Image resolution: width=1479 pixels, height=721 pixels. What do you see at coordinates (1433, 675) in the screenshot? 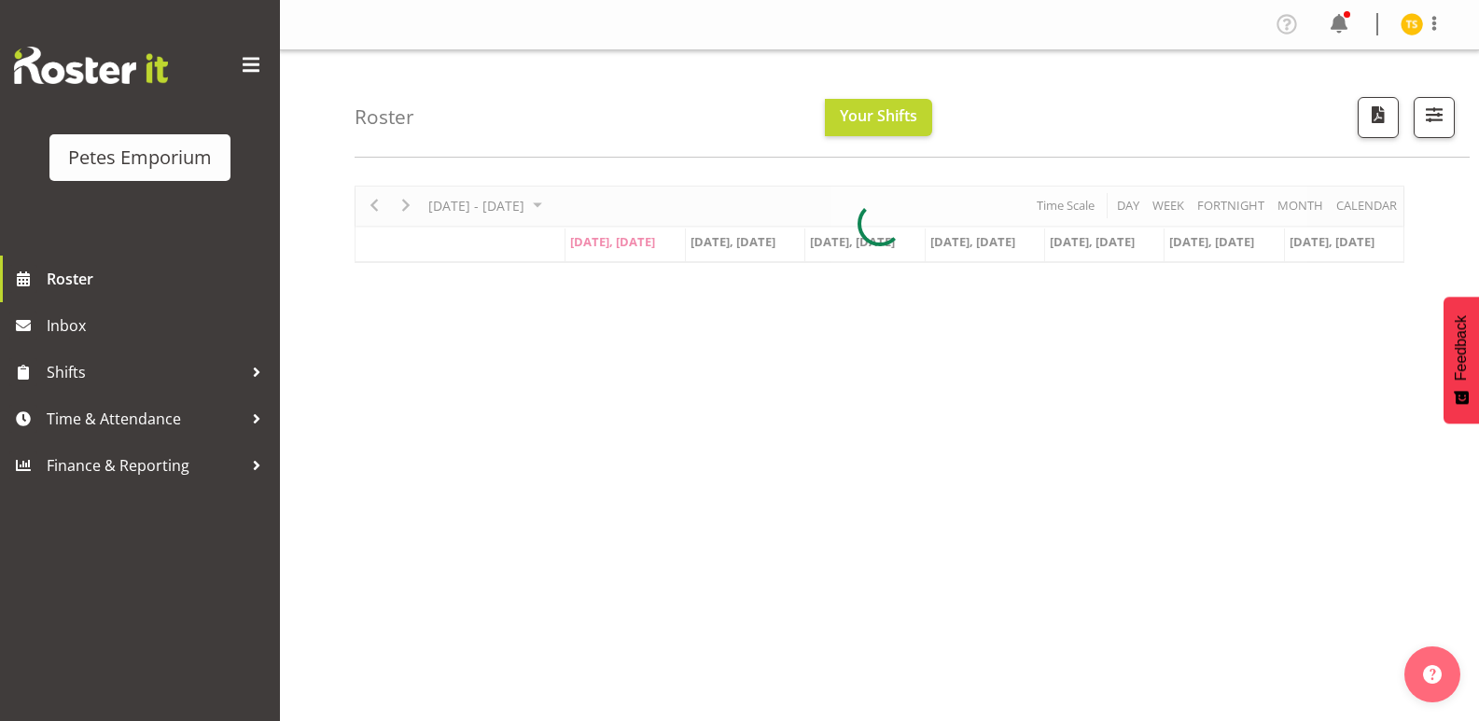
I see `img: help-xxl-2.png` at bounding box center [1433, 675].